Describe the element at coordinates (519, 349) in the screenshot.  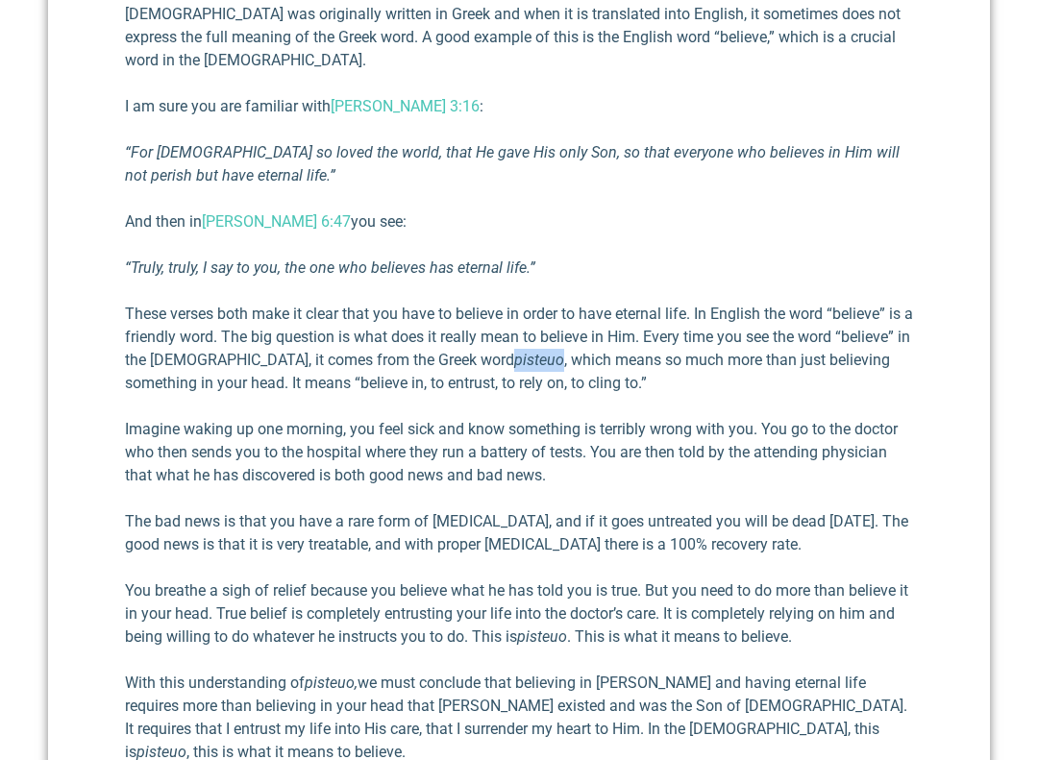
I see `p: These verses both make it clear that you have to believe in order to have eternal life. In Englis...` at that location.